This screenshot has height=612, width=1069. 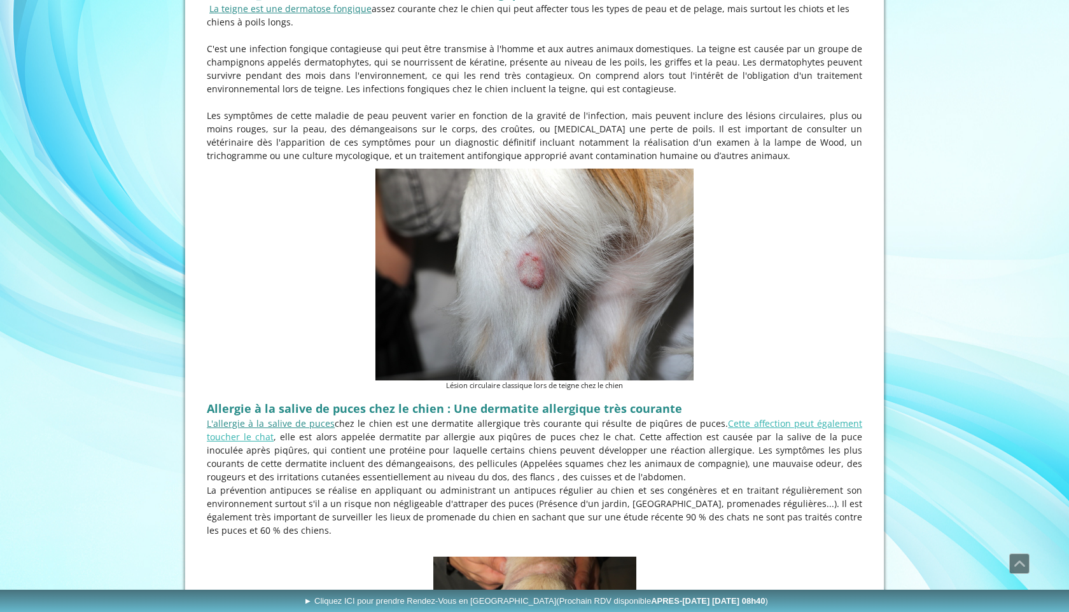 I want to click on a: L'allergie à la salive de puces, so click(x=270, y=423).